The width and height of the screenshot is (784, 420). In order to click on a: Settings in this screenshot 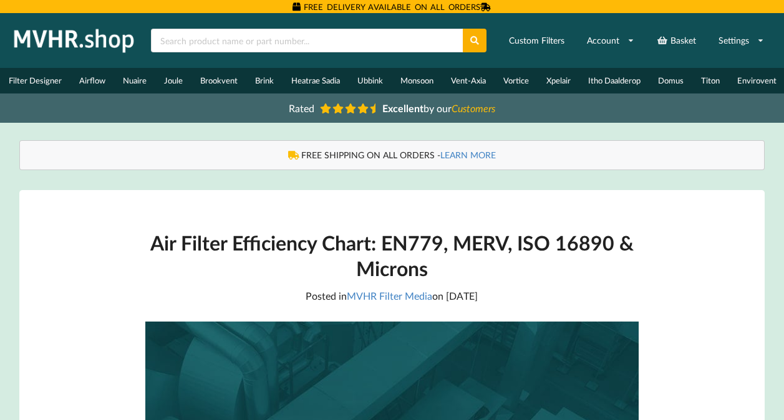, I will do `click(741, 41)`.